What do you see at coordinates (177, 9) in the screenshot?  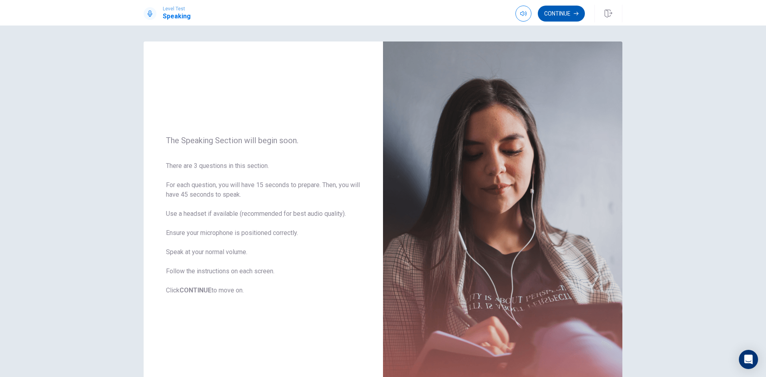 I see `span: Level Test` at bounding box center [177, 9].